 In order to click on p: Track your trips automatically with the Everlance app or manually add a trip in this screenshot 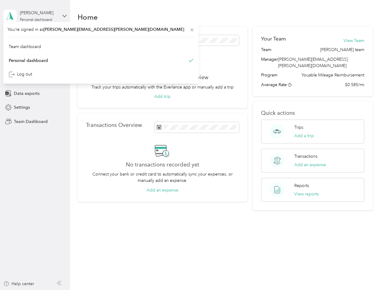, I will do `click(163, 87)`.